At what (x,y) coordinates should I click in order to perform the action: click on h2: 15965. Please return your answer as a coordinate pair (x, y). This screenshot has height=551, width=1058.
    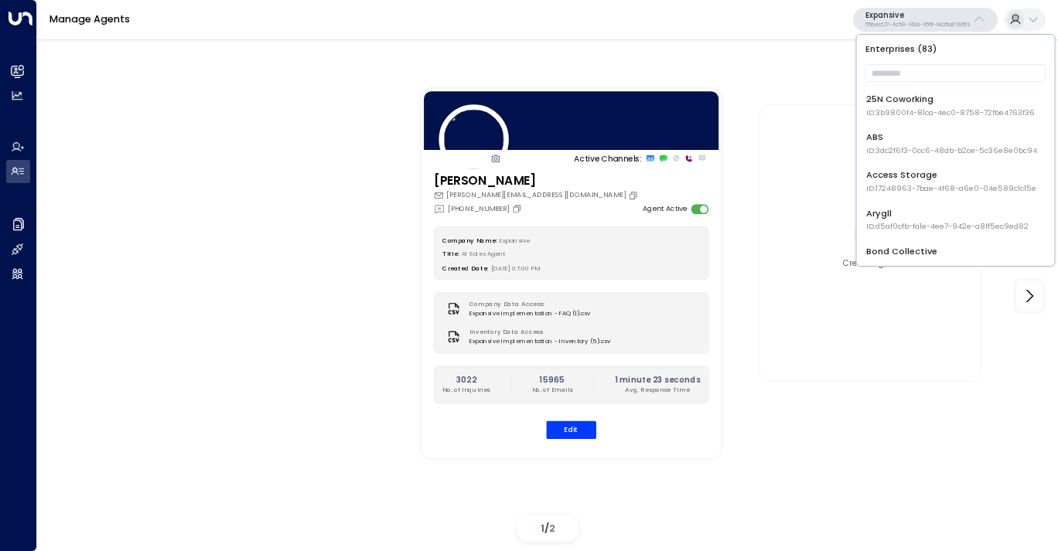
    Looking at the image, I should click on (552, 379).